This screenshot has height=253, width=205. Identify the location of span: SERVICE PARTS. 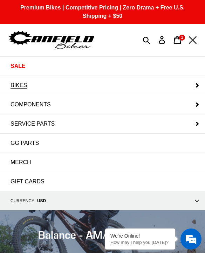
(33, 124).